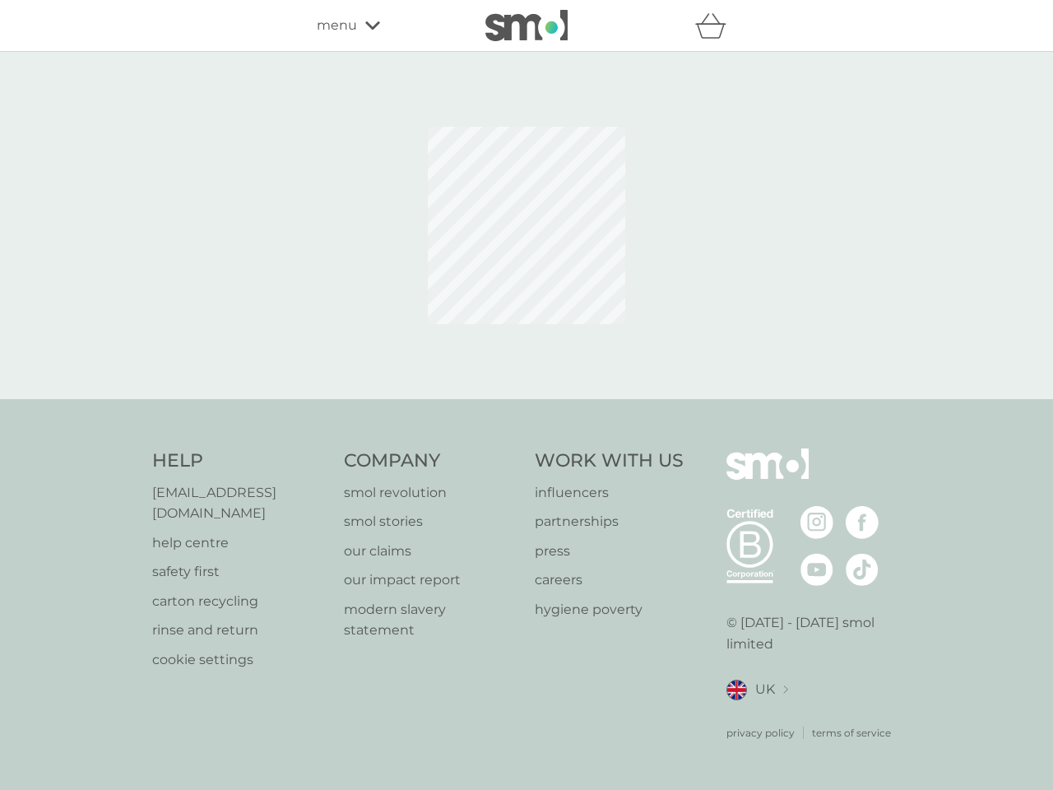  What do you see at coordinates (239, 660) in the screenshot?
I see `p: cookie settings` at bounding box center [239, 660].